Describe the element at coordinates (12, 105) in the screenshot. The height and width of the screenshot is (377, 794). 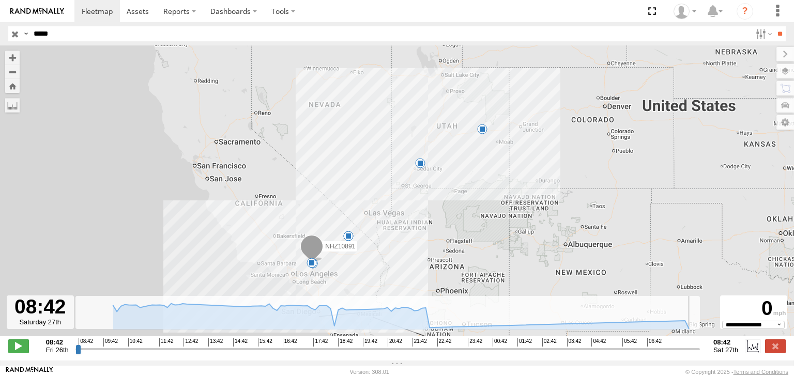
I see `label: Measure` at that location.